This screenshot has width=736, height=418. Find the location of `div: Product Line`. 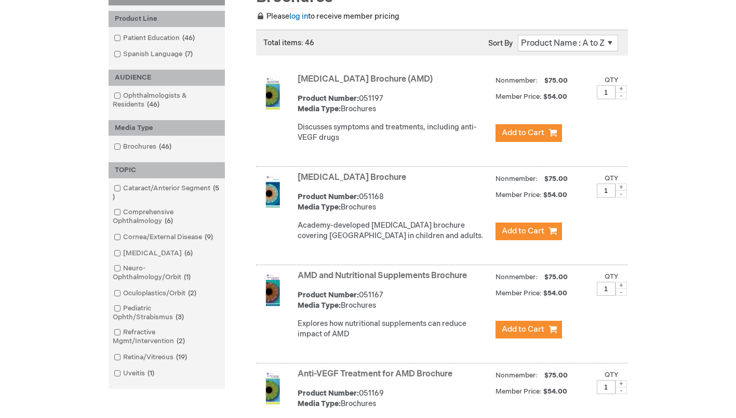

div: Product Line is located at coordinates (167, 19).